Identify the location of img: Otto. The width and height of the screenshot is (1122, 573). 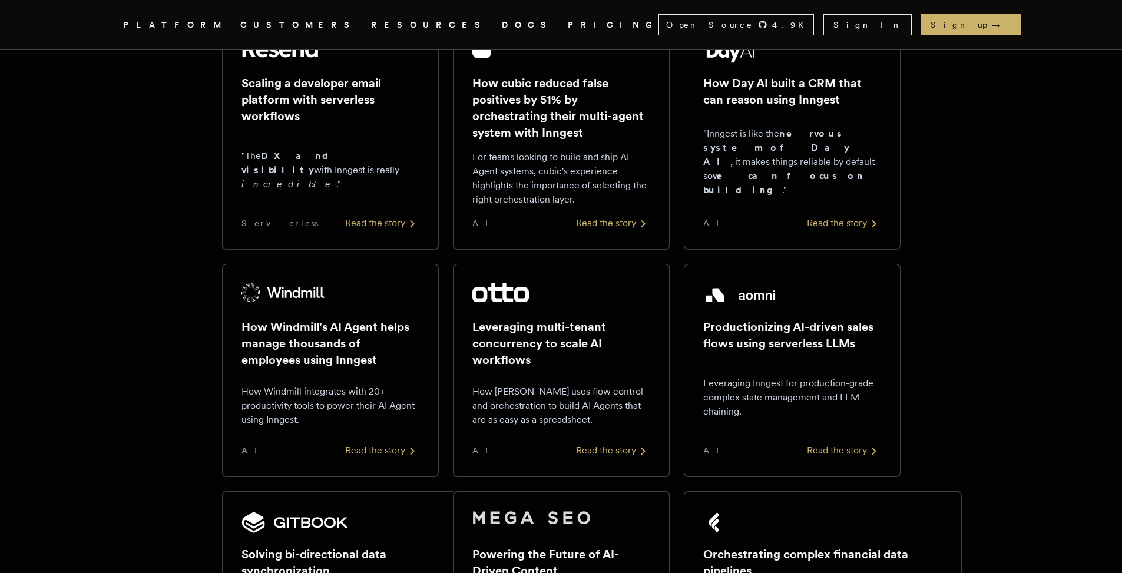
(501, 293).